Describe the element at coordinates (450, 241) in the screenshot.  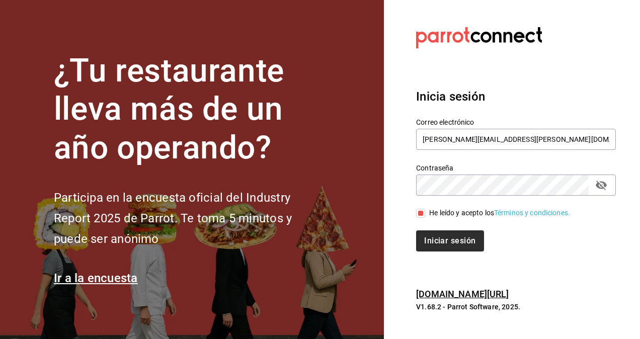
I see `button: Iniciar sesión` at that location.